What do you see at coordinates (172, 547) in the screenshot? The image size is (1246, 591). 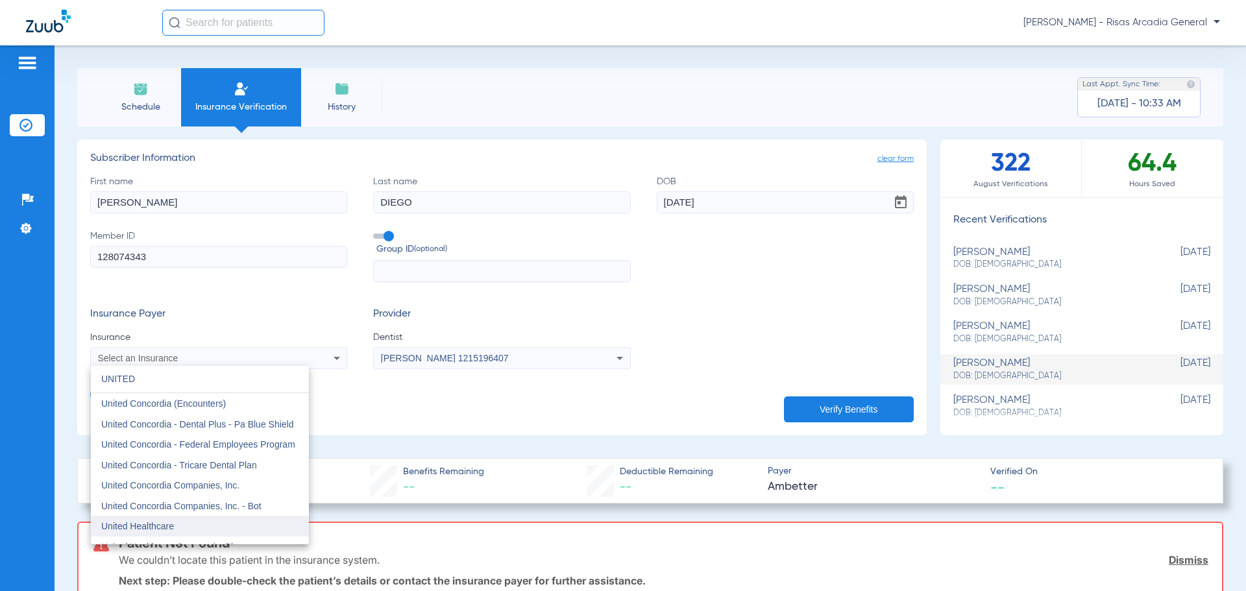 I see `span: United Healthcare Community Plan` at bounding box center [172, 547].